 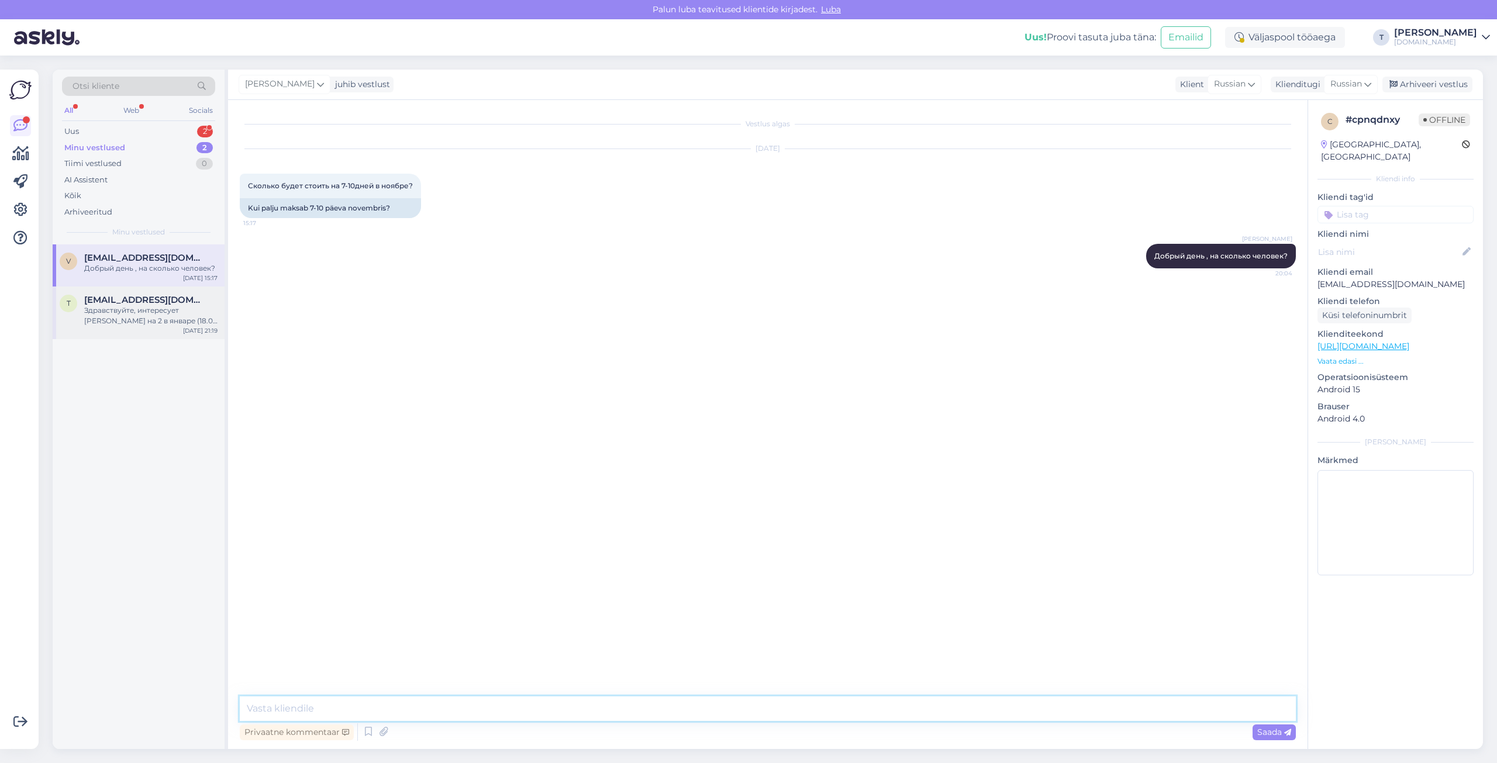 What do you see at coordinates (1270, 273) in the screenshot?
I see `span: 20:04` at bounding box center [1270, 273].